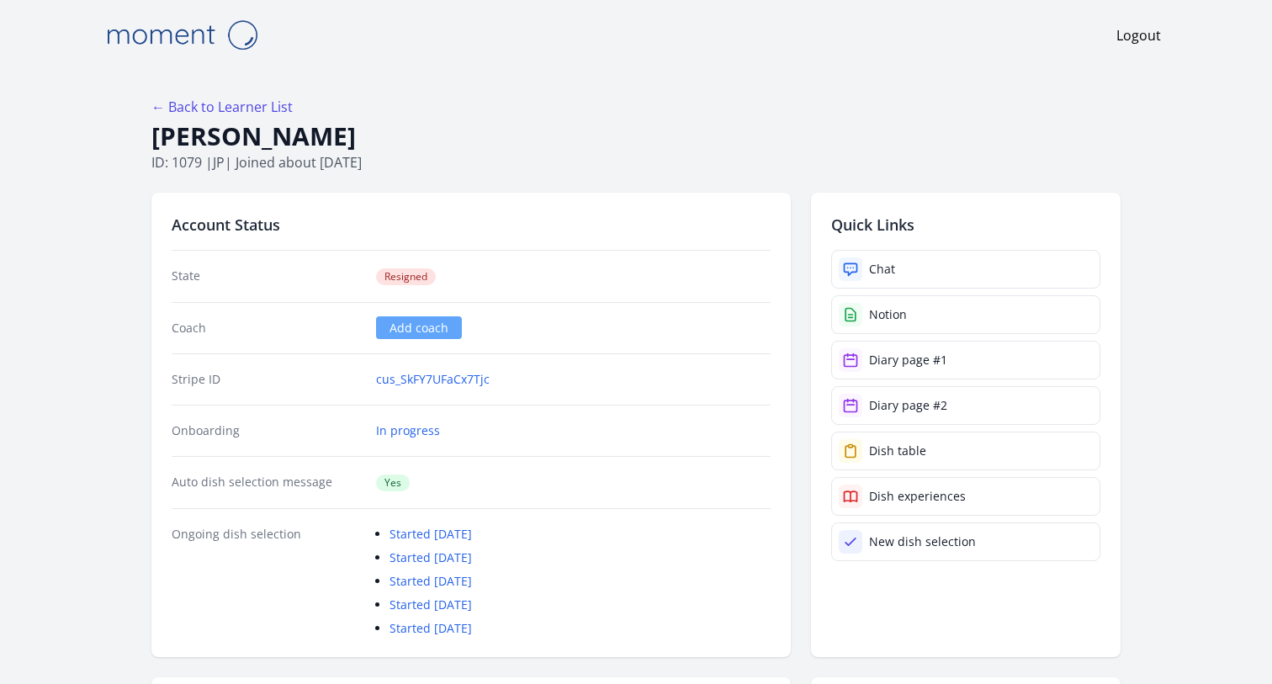 The image size is (1272, 684). What do you see at coordinates (882, 269) in the screenshot?
I see `div: Chat` at bounding box center [882, 269].